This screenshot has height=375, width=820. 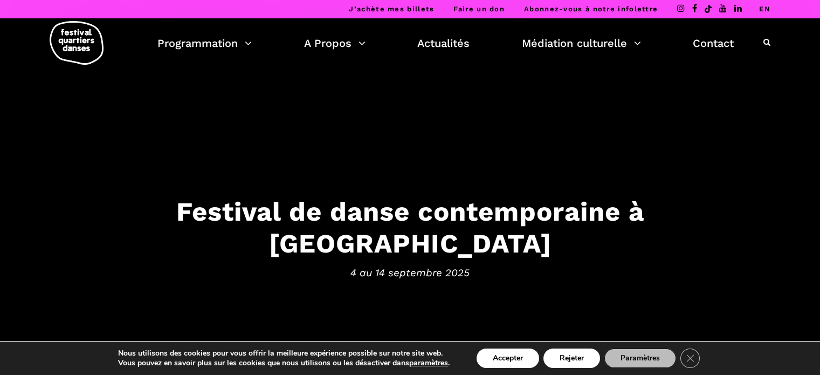 I want to click on button: Rejeter, so click(x=572, y=358).